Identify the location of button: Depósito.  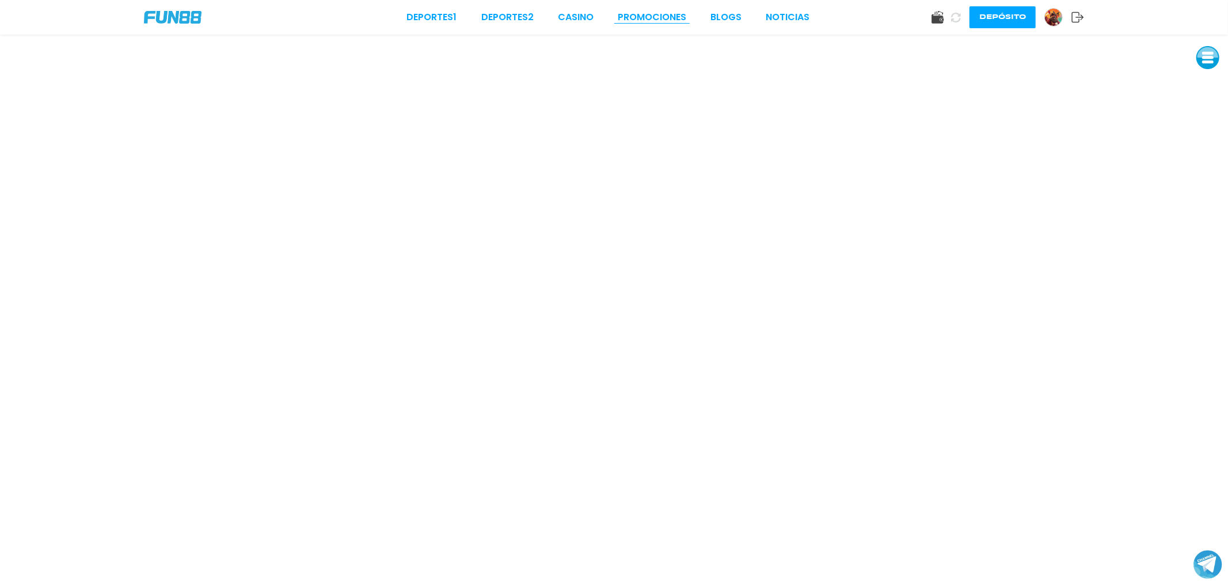
(1002, 17).